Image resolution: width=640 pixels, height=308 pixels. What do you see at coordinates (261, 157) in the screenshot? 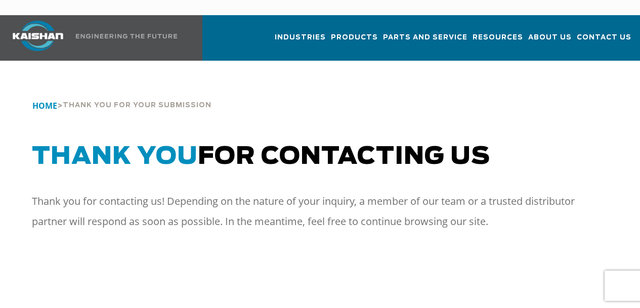
I see `span: for Contacting Us` at bounding box center [261, 157].